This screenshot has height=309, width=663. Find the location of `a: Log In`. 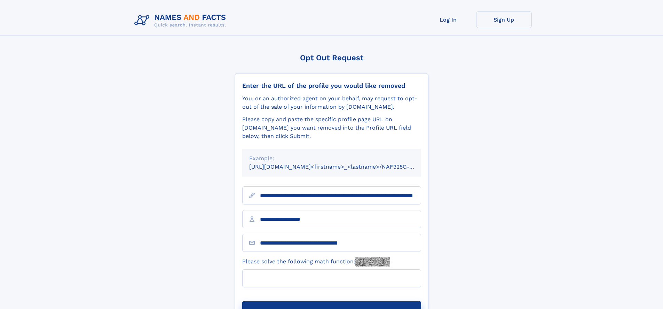

a: Log In is located at coordinates (448, 19).